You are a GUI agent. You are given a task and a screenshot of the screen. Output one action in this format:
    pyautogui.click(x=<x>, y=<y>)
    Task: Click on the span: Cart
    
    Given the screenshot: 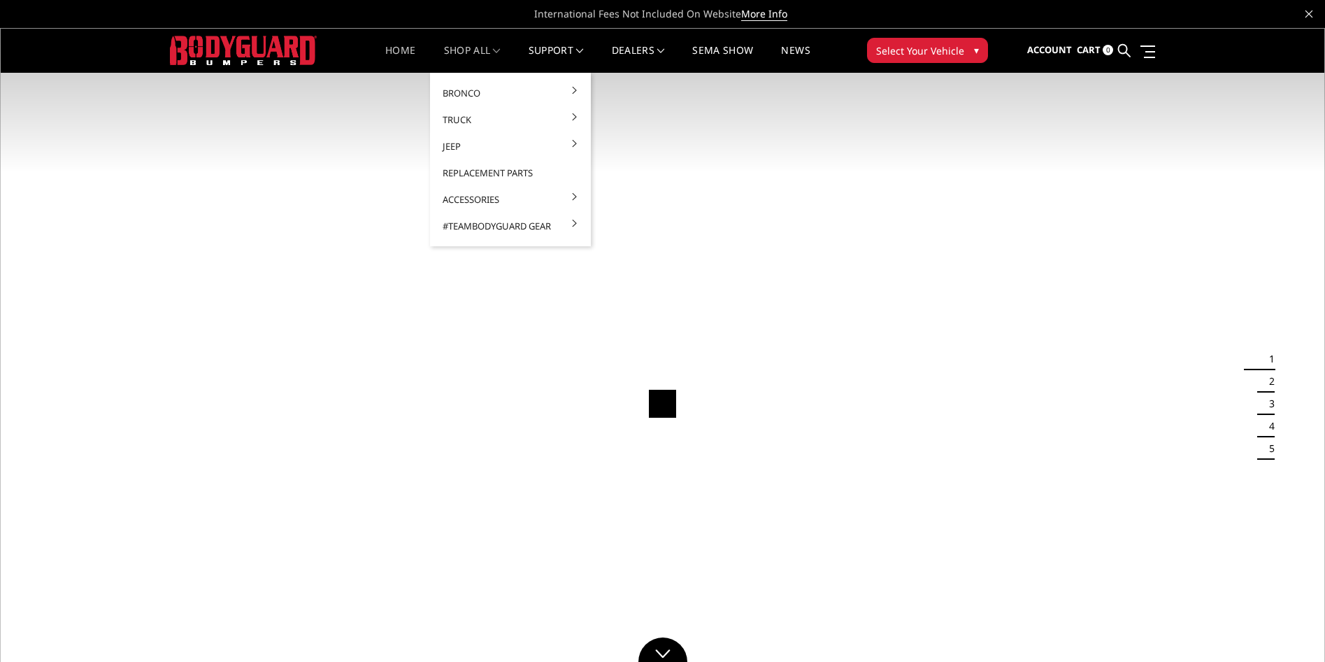 What is the action you would take?
    pyautogui.click(x=1089, y=50)
    